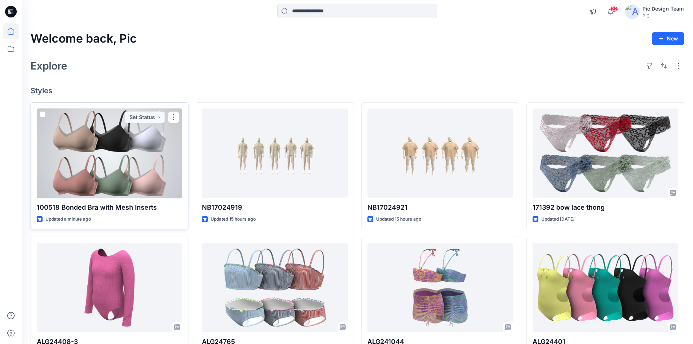 This screenshot has width=693, height=344. Describe the element at coordinates (110, 207) in the screenshot. I see `p: 100518 Bonded Bra with Mesh Inserts` at that location.